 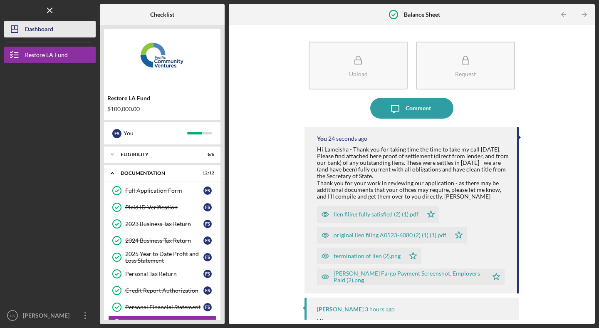 What do you see at coordinates (466, 74) in the screenshot?
I see `div: Request` at bounding box center [466, 74].